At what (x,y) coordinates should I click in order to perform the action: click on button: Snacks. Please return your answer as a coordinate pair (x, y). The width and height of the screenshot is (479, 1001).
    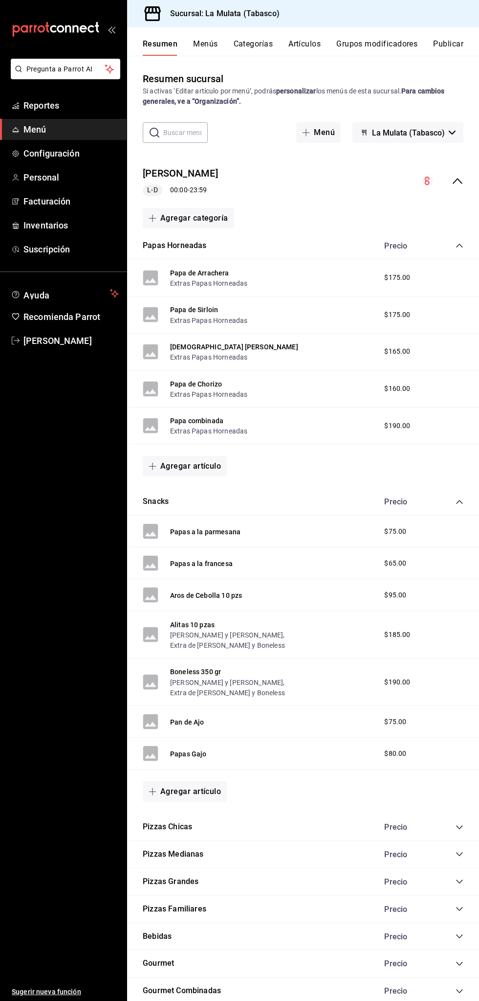
    Looking at the image, I should click on (156, 502).